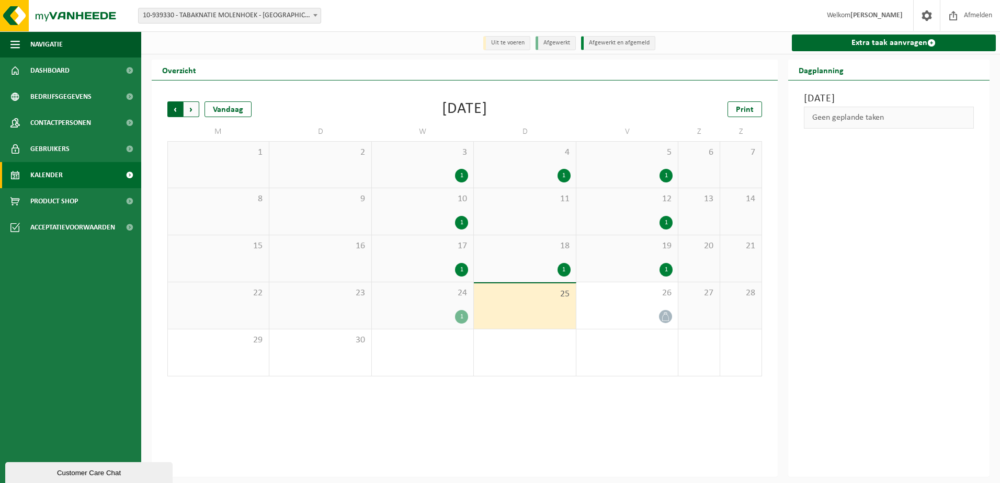 Image resolution: width=1000 pixels, height=483 pixels. Describe the element at coordinates (894, 43) in the screenshot. I see `a: Extra taak aanvragen` at that location.